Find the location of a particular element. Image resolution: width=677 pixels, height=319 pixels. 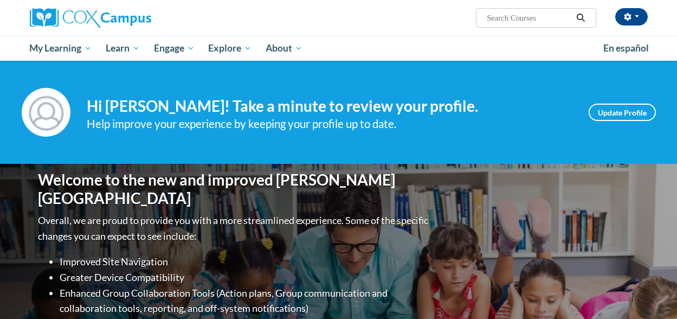

span: About is located at coordinates (284, 48).